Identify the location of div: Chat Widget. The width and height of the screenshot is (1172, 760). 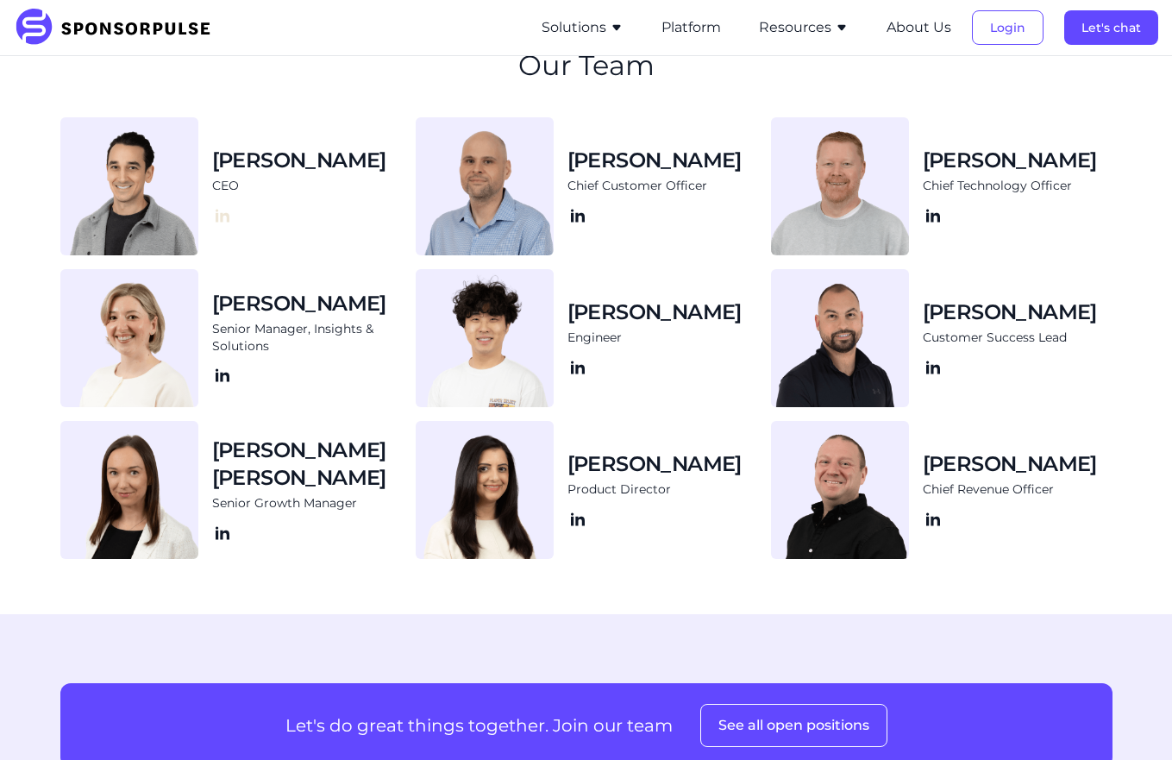
(1129, 718).